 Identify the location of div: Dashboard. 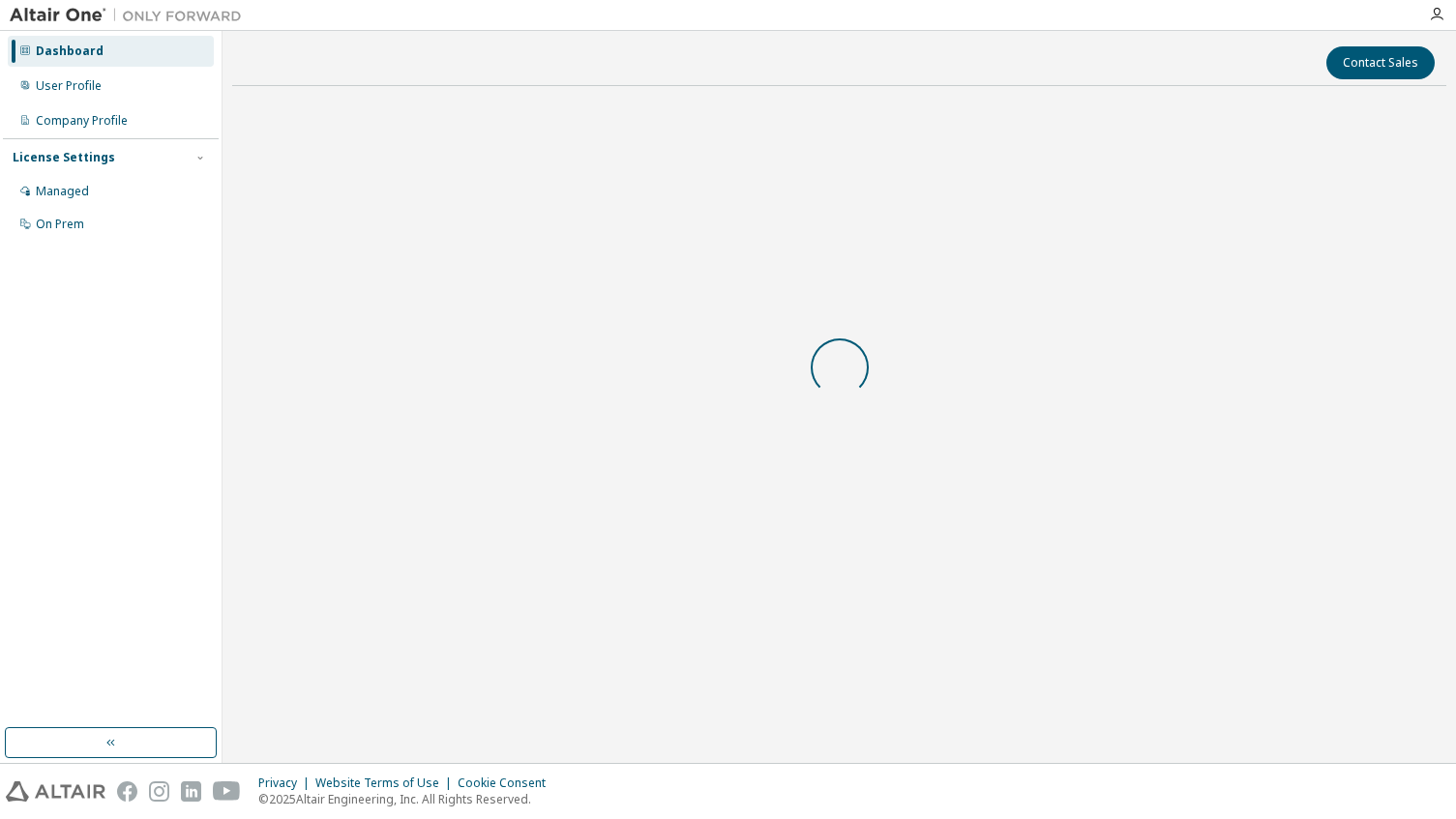
(69, 52).